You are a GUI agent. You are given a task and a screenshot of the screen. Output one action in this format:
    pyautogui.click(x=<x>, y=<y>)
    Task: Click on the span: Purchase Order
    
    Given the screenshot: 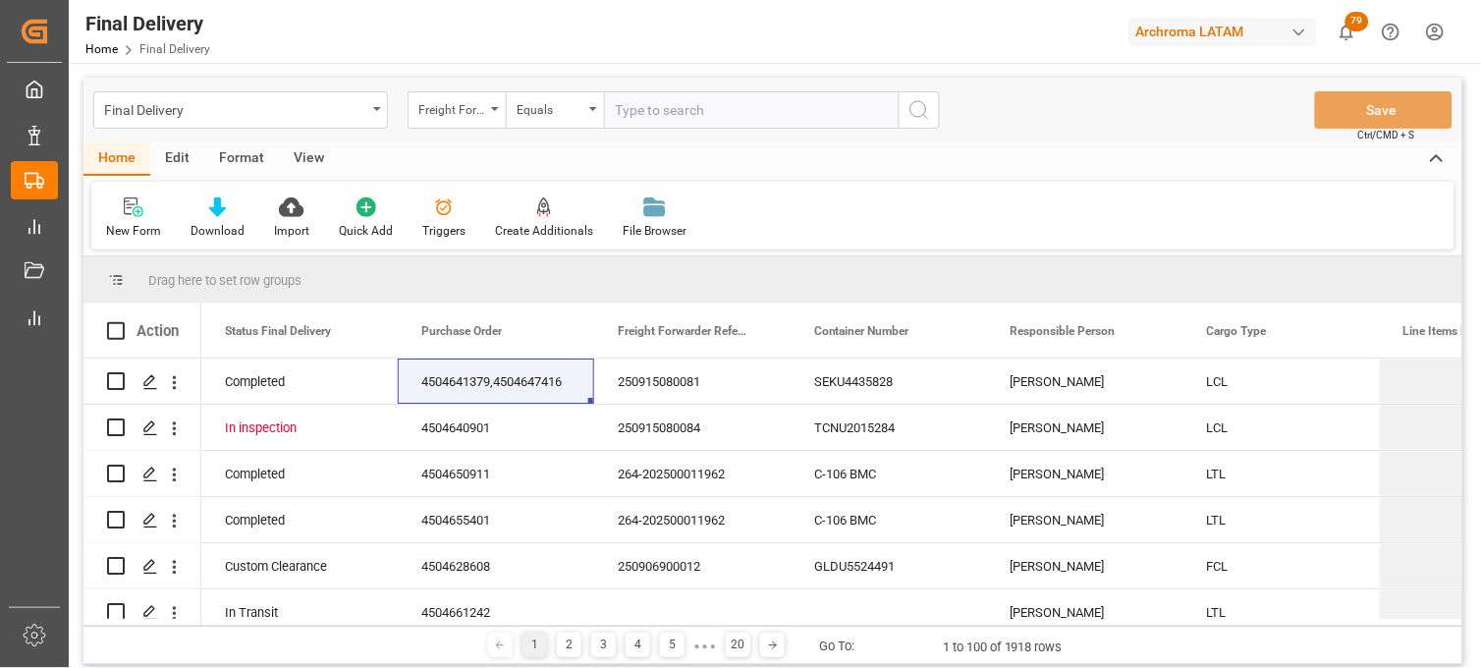 What is the action you would take?
    pyautogui.click(x=462, y=331)
    